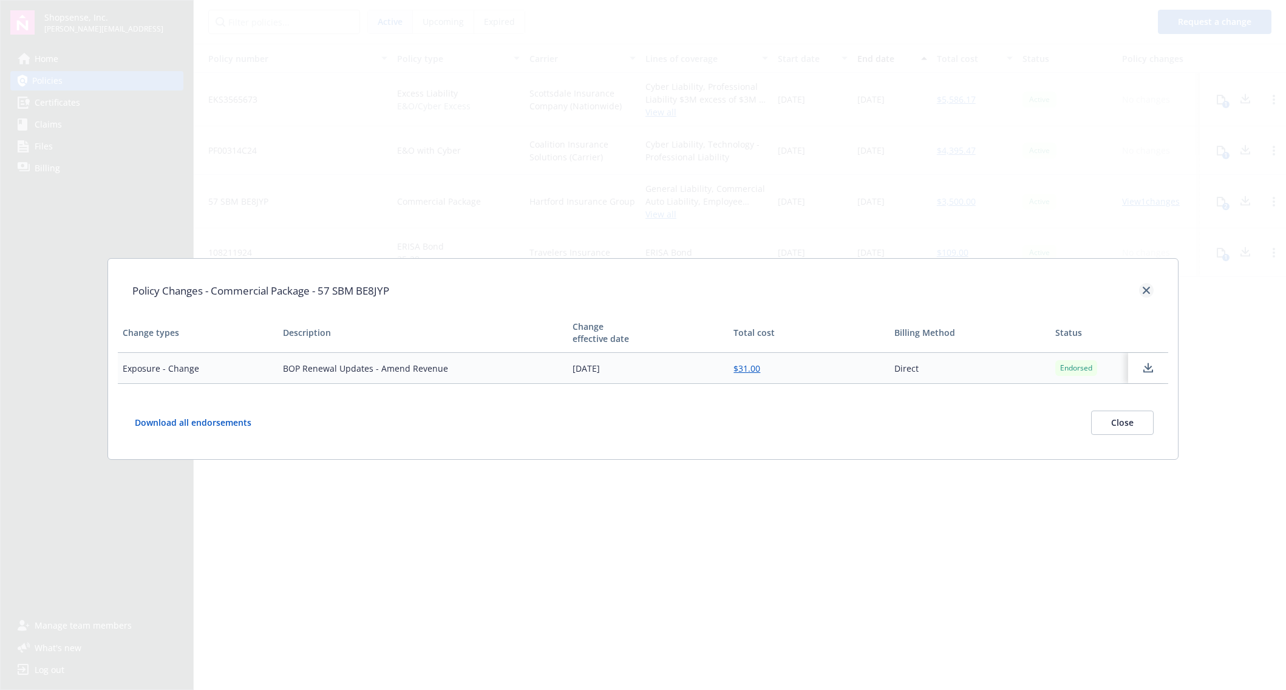  What do you see at coordinates (198, 333) in the screenshot?
I see `th: Change types` at bounding box center [198, 333].